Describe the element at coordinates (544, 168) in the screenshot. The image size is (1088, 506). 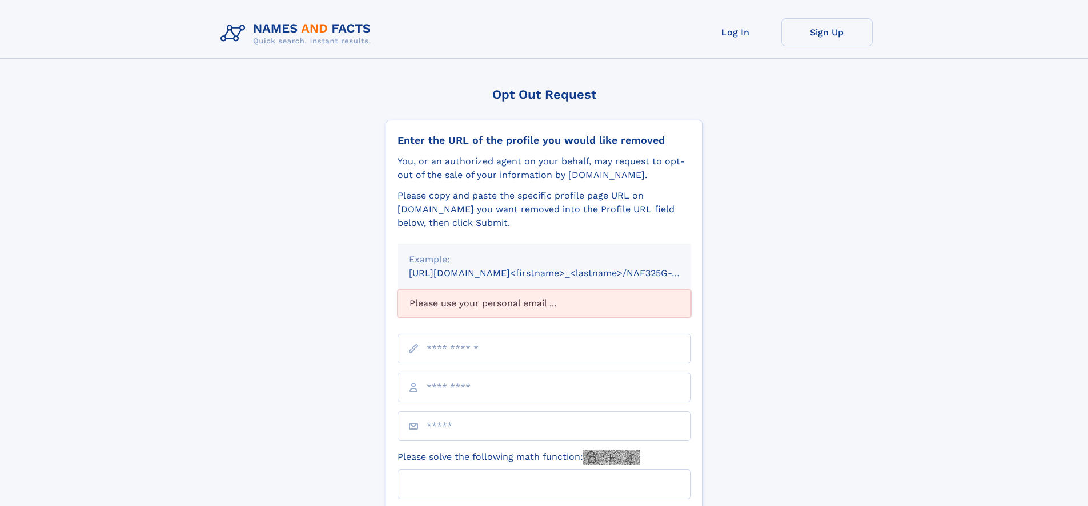
I see `div: You, or an authorized agent on your behalf, may request to opt-out of the sale of your informatio...` at that location.